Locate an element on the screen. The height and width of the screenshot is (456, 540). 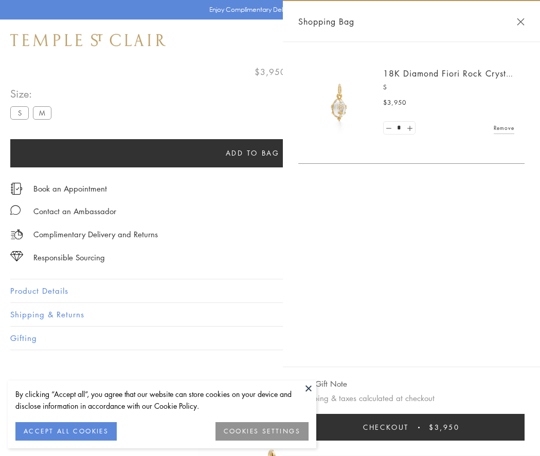
img: P51889-E11FIORI is located at coordinates (339, 103).